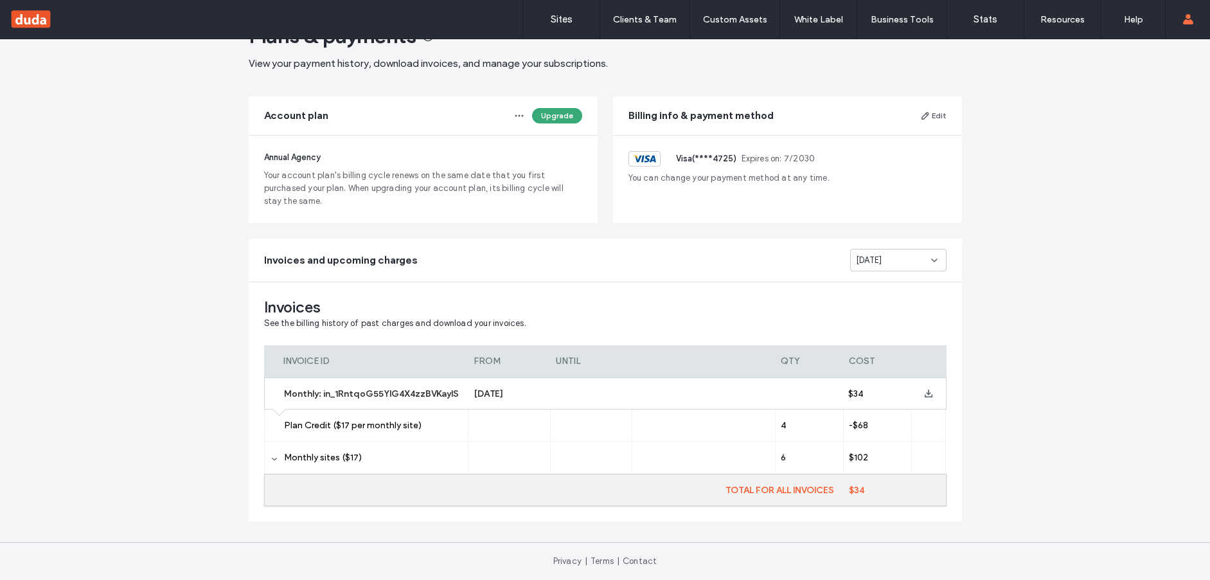 The image size is (1210, 580). I want to click on span: Contact, so click(639, 560).